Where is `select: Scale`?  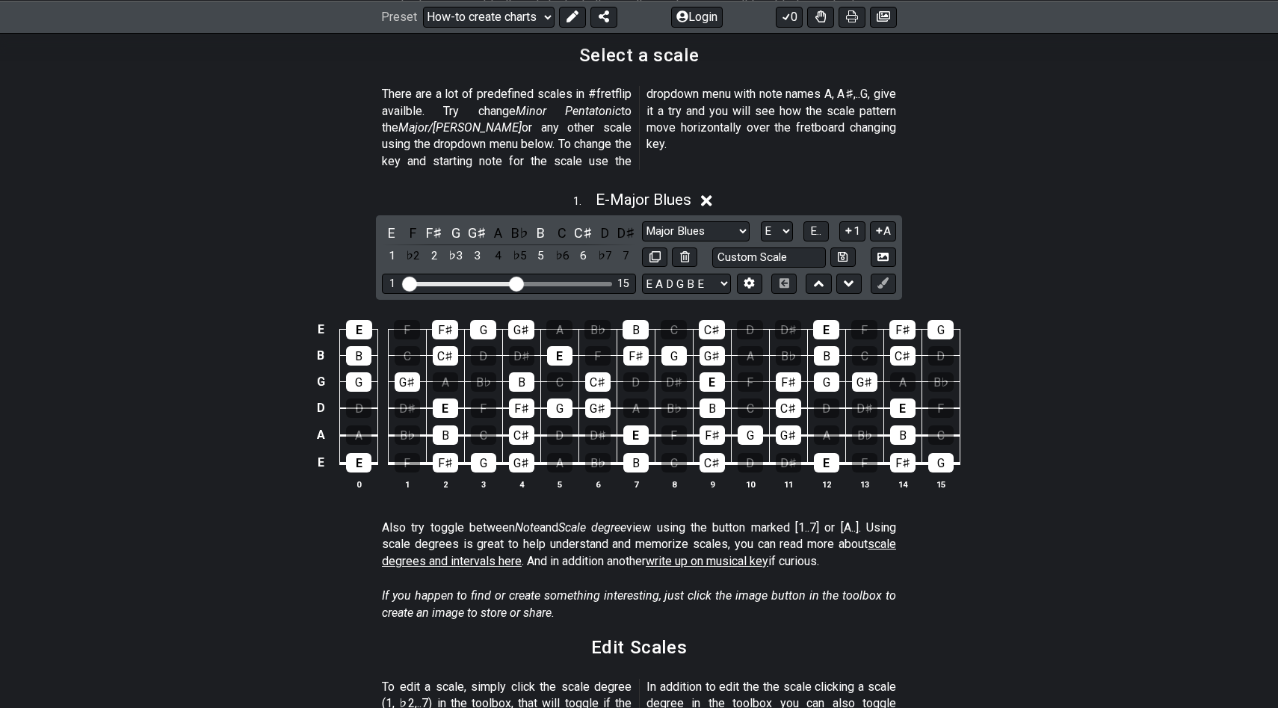 select: Scale is located at coordinates (696, 231).